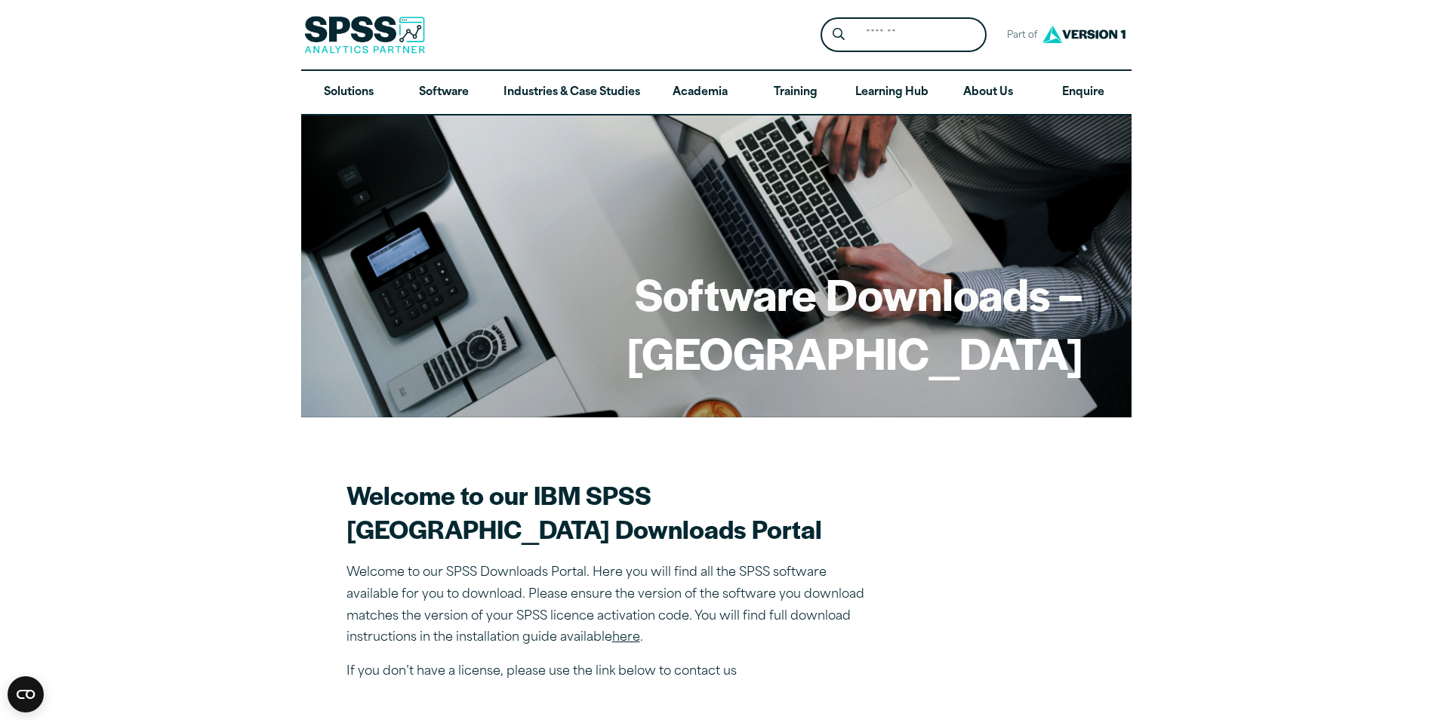 This screenshot has height=720, width=1432. Describe the element at coordinates (611, 605) in the screenshot. I see `p: Welcome to our SPSS Downloads Portal. Here you will find all the SPSS software available for you ...` at that location.